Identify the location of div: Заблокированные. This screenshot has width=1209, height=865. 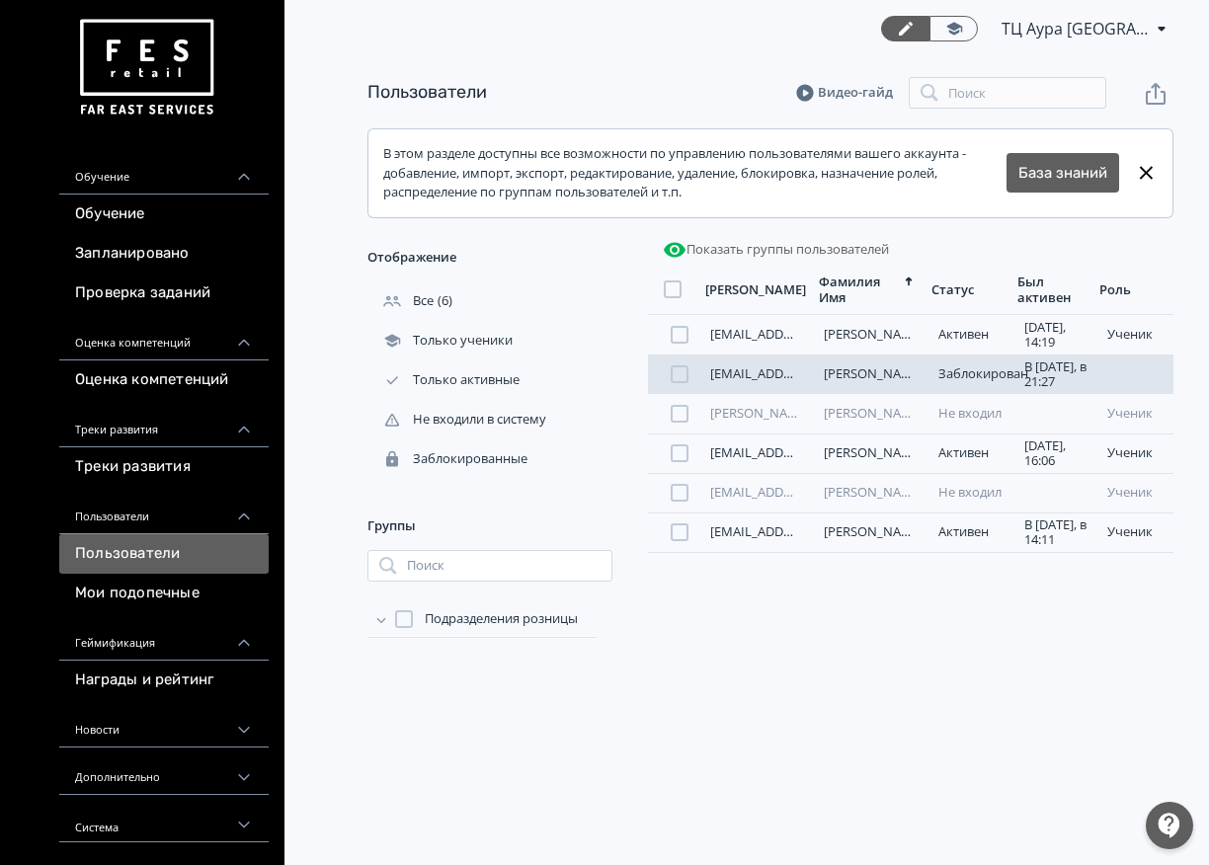
(449, 459).